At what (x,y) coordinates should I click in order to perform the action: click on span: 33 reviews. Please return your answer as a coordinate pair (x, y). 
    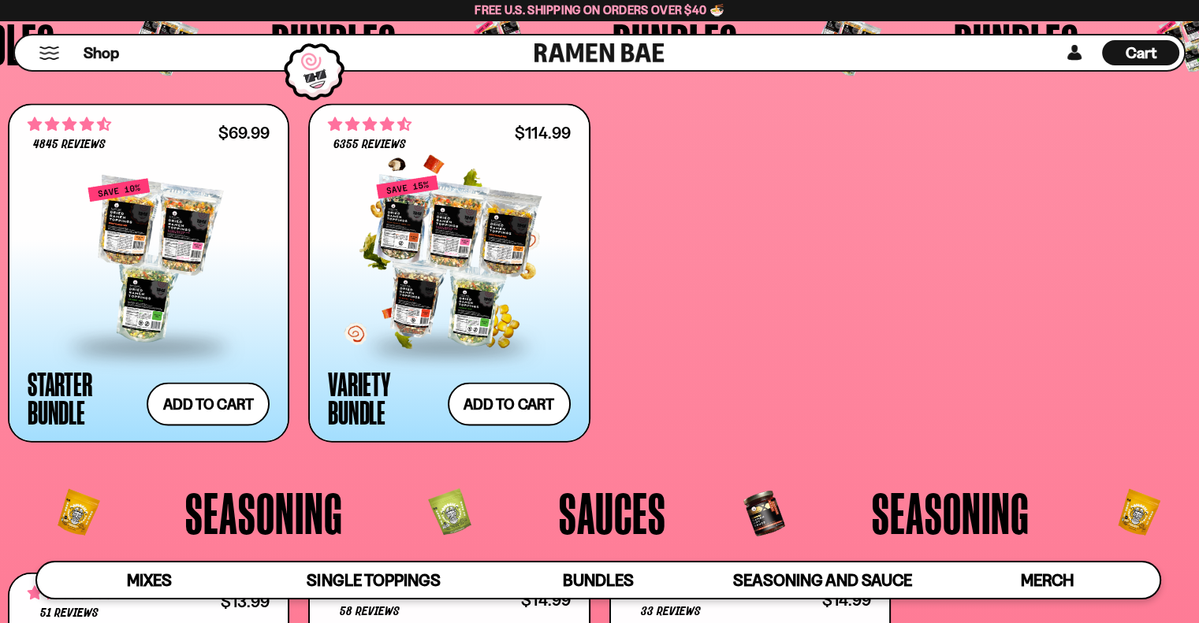
    Looking at the image, I should click on (670, 612).